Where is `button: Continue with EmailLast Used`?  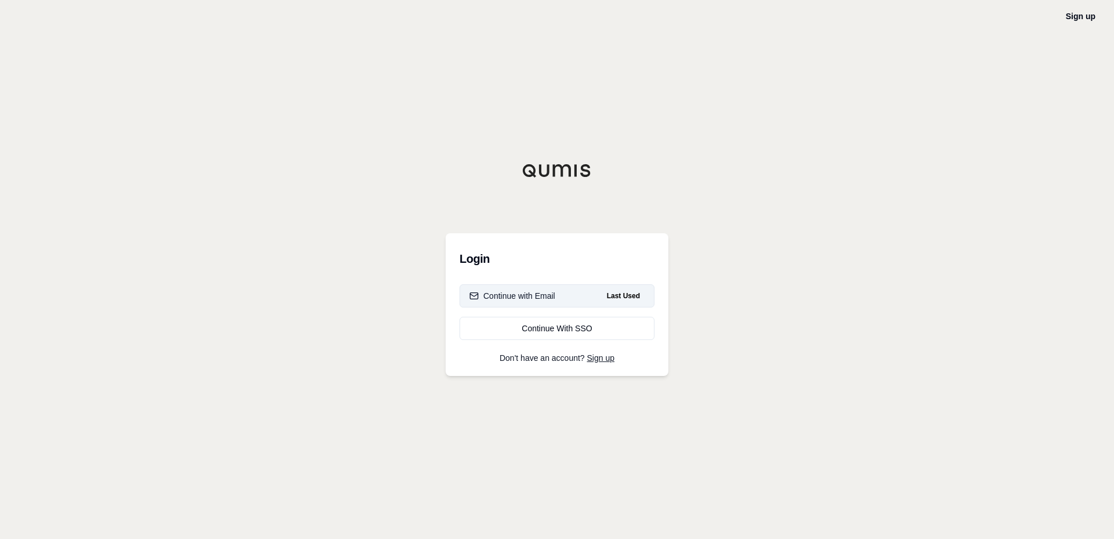 button: Continue with EmailLast Used is located at coordinates (557, 296).